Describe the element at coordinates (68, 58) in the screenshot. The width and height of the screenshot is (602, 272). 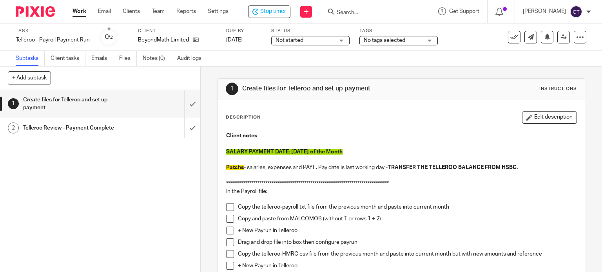
I see `a: Client tasks` at that location.